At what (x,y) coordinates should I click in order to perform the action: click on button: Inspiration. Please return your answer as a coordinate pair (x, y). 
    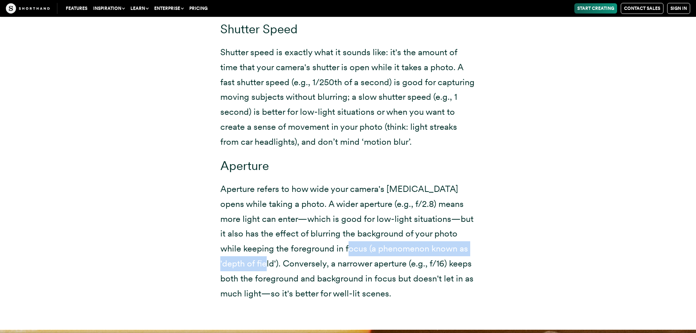
    Looking at the image, I should click on (109, 8).